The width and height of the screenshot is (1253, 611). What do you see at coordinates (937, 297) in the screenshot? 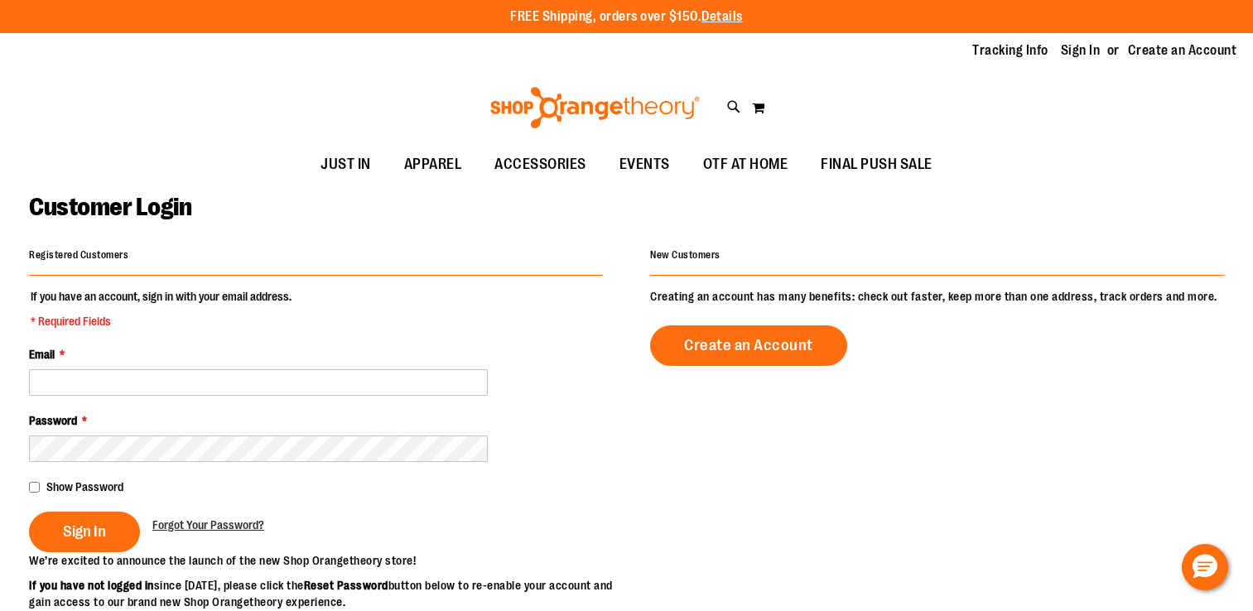
I see `p: Creating an account has many benefits: check out faster, keep more than one address, track orders...` at bounding box center [937, 297].